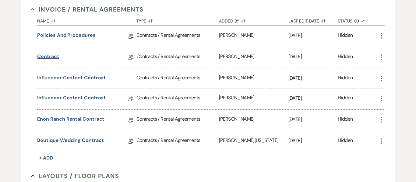  What do you see at coordinates (178, 20) in the screenshot?
I see `button: Type` at bounding box center [178, 20].